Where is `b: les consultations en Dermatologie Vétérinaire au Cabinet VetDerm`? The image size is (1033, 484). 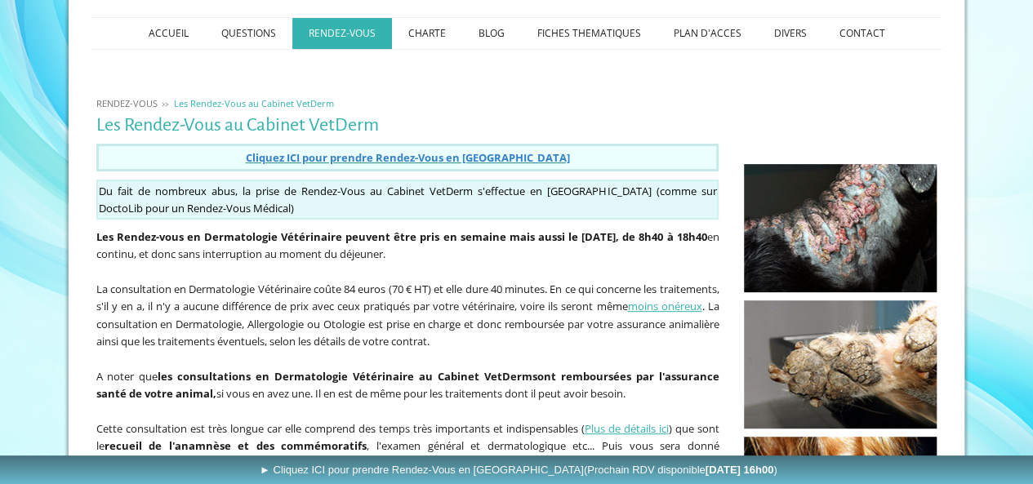 b: les consultations en Dermatologie Vétérinaire au Cabinet VetDerm is located at coordinates (345, 377).